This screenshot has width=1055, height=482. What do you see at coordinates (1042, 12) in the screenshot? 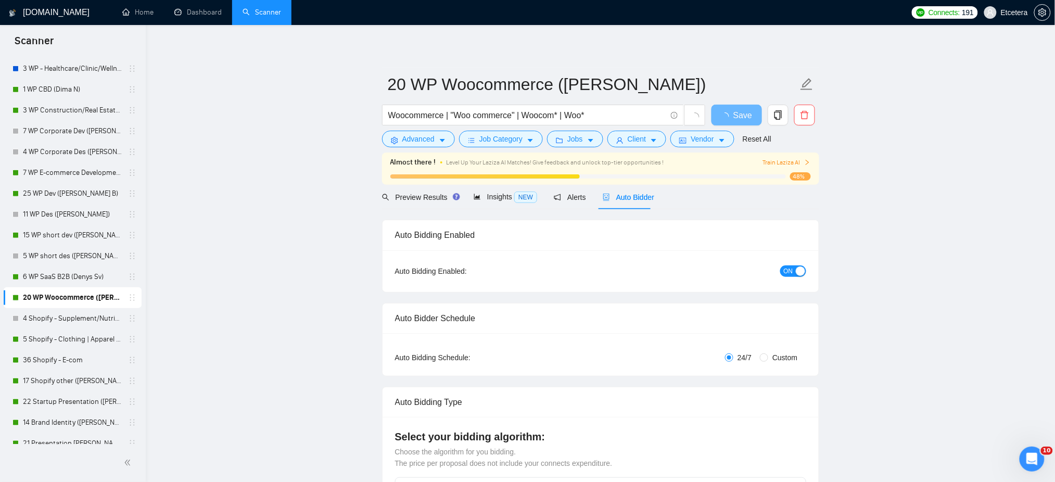
I see `button: setting` at bounding box center [1042, 12].